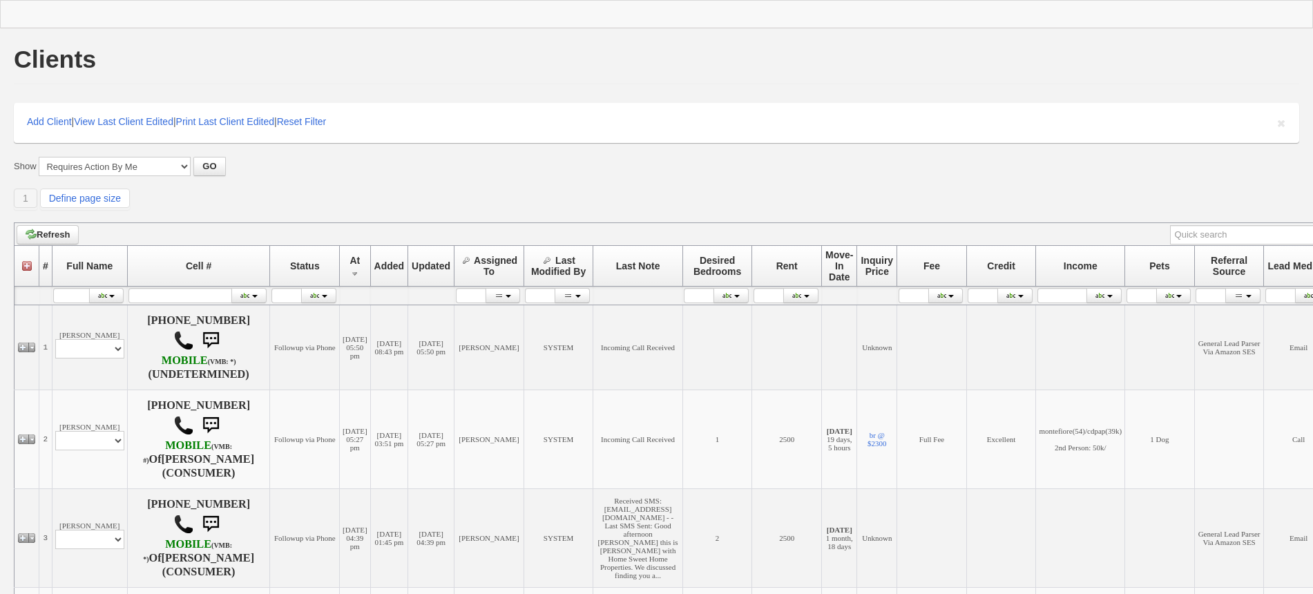  What do you see at coordinates (55, 59) in the screenshot?
I see `h1: Clients` at bounding box center [55, 59].